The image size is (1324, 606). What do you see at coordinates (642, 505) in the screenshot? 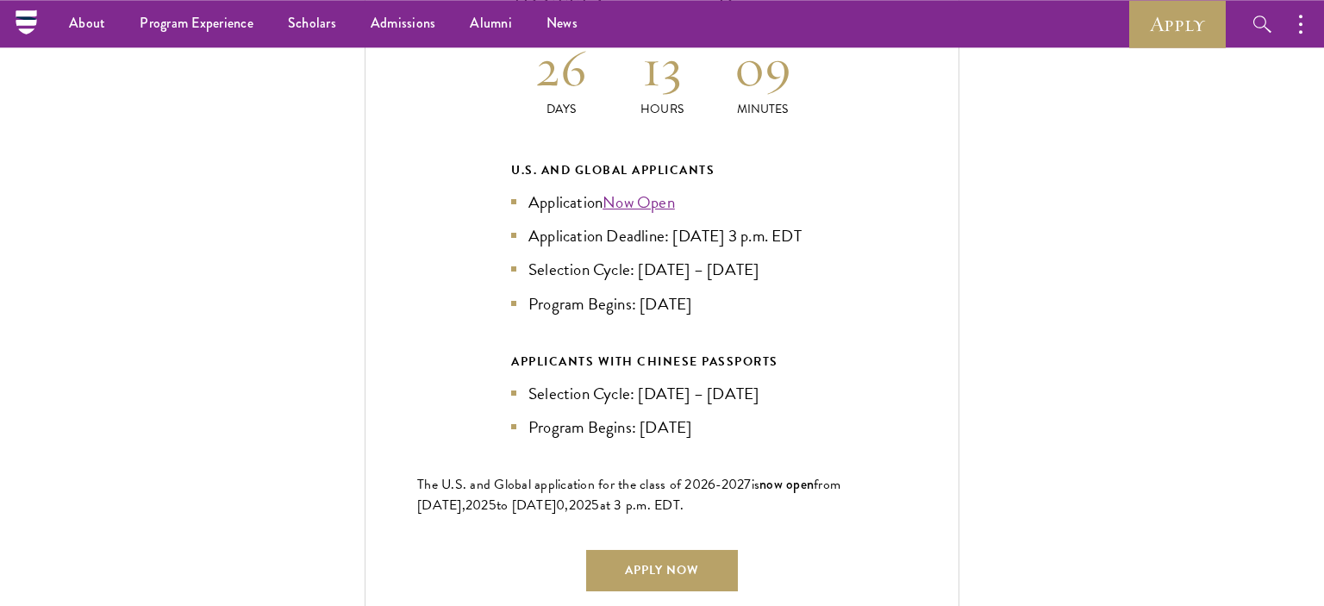
I see `span: at 3 p.m. EDT.` at bounding box center [642, 505].